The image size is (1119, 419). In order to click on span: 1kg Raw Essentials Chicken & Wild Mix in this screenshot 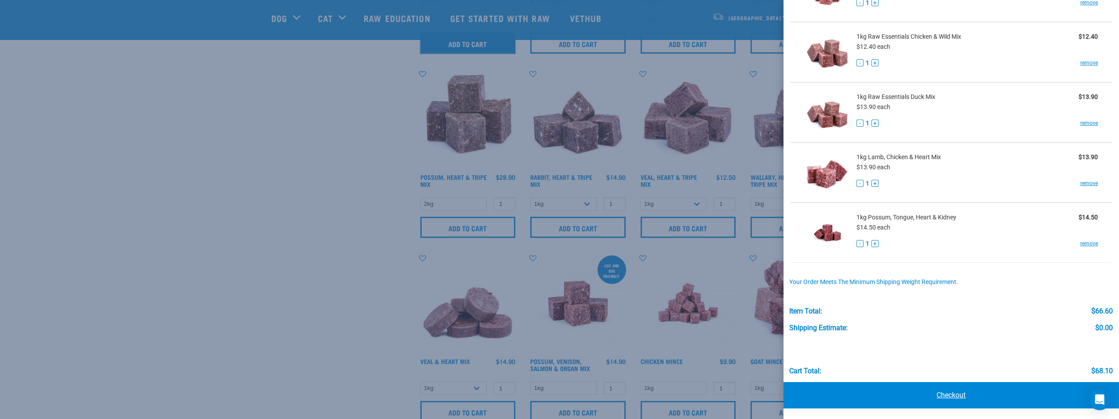, I will do `click(909, 36)`.